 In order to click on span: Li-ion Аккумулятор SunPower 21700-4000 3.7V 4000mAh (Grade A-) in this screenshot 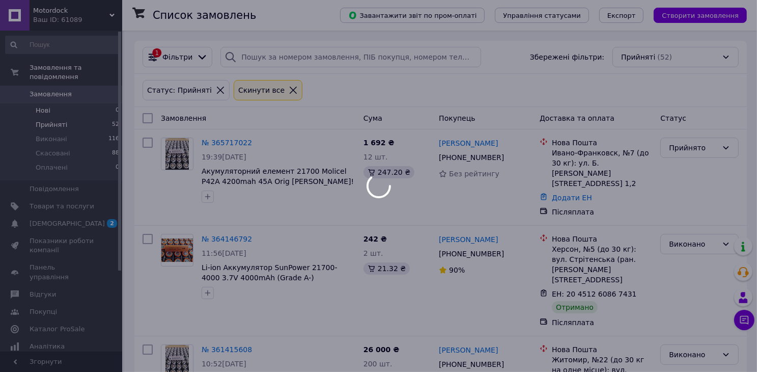, I will do `click(269, 272)`.